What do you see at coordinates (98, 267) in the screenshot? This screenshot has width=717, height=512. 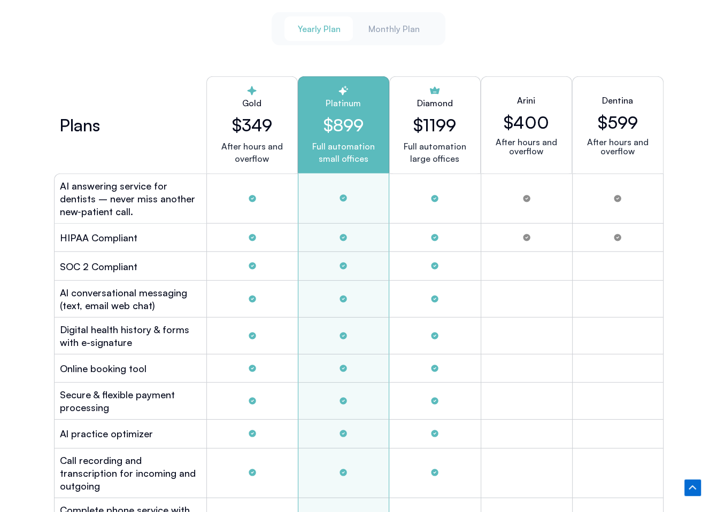 I see `h2: SOC 2 Compliant` at bounding box center [98, 267].